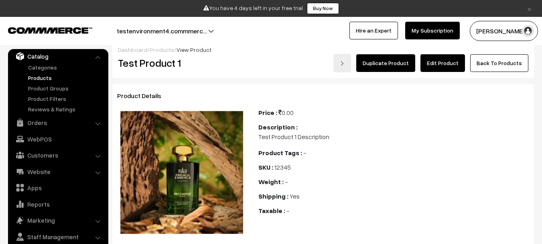 Image resolution: width=542 pixels, height=244 pixels. I want to click on a: Catalog, so click(58, 56).